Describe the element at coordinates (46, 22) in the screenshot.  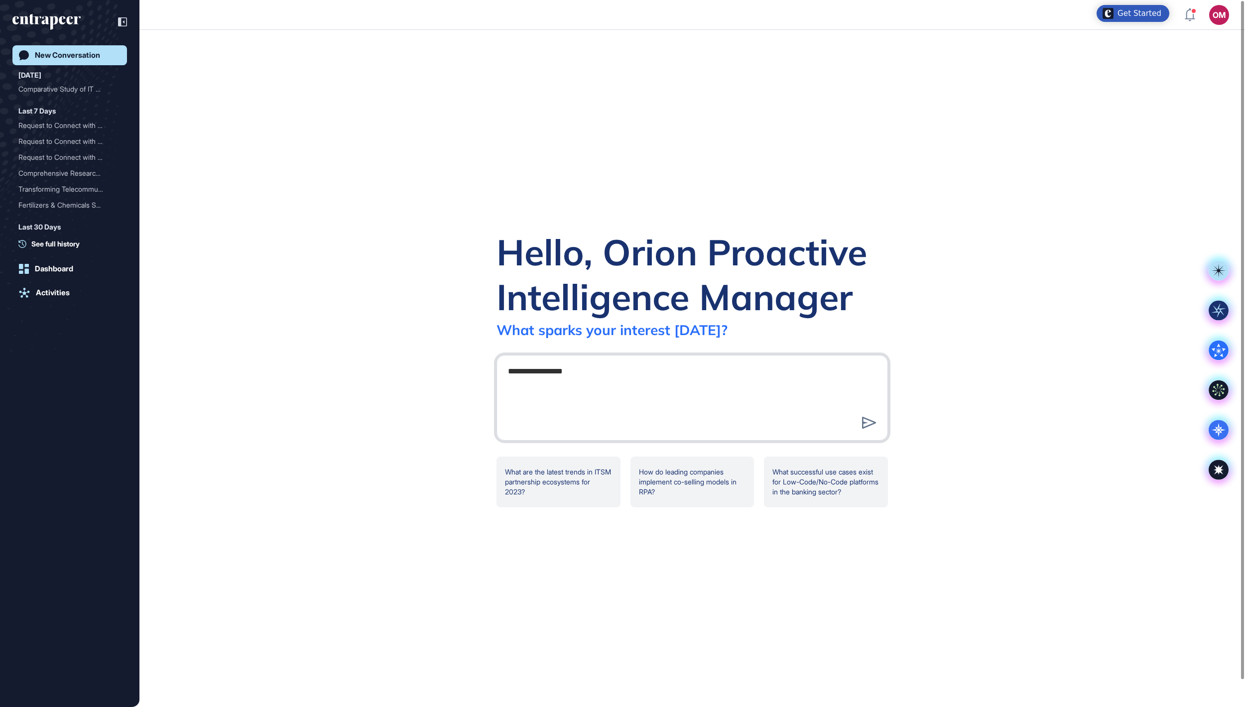
I see `div: entrapeer-logo` at that location.